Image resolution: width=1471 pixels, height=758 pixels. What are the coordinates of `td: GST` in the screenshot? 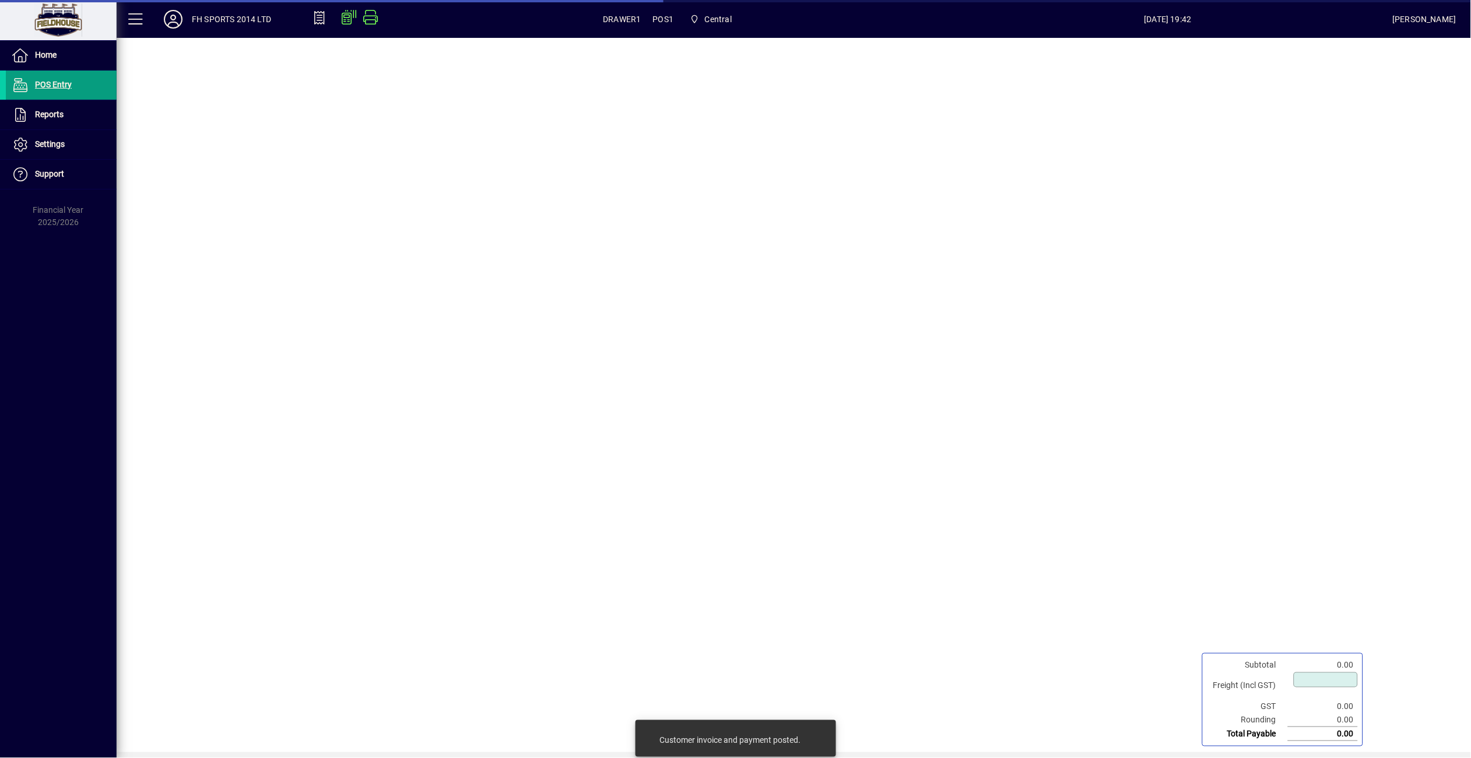 It's located at (1248, 706).